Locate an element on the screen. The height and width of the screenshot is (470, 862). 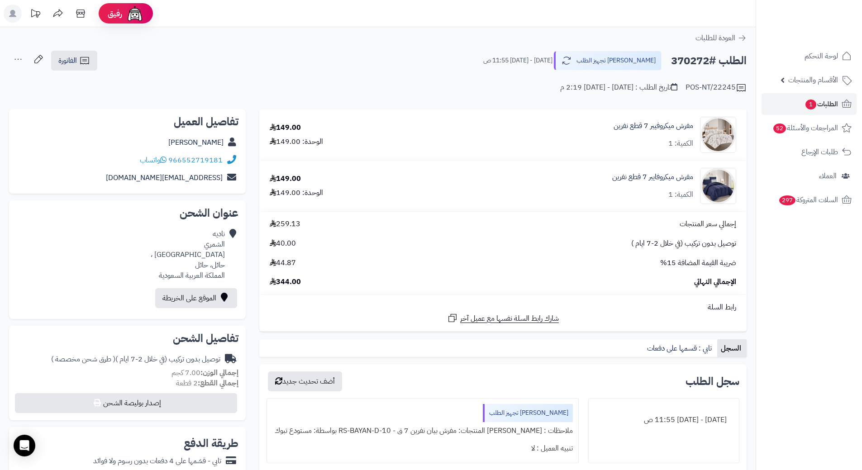
span: 297 is located at coordinates (787, 200).